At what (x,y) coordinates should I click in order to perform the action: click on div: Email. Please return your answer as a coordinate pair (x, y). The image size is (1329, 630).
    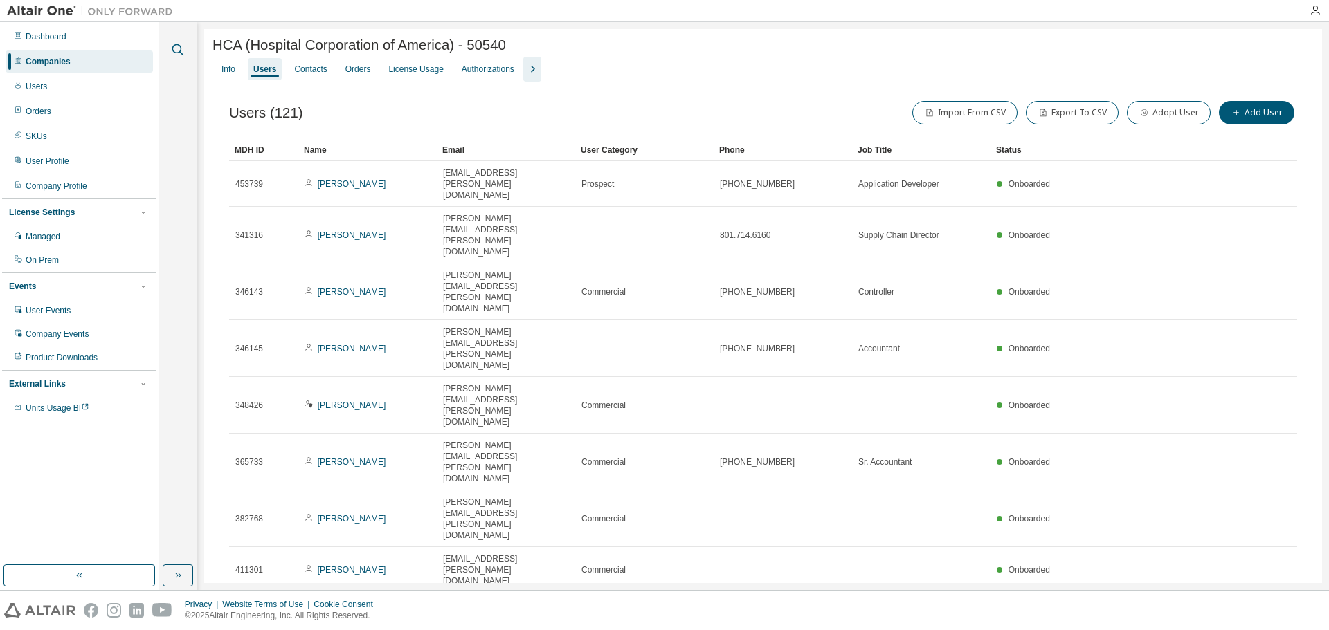
    Looking at the image, I should click on (506, 150).